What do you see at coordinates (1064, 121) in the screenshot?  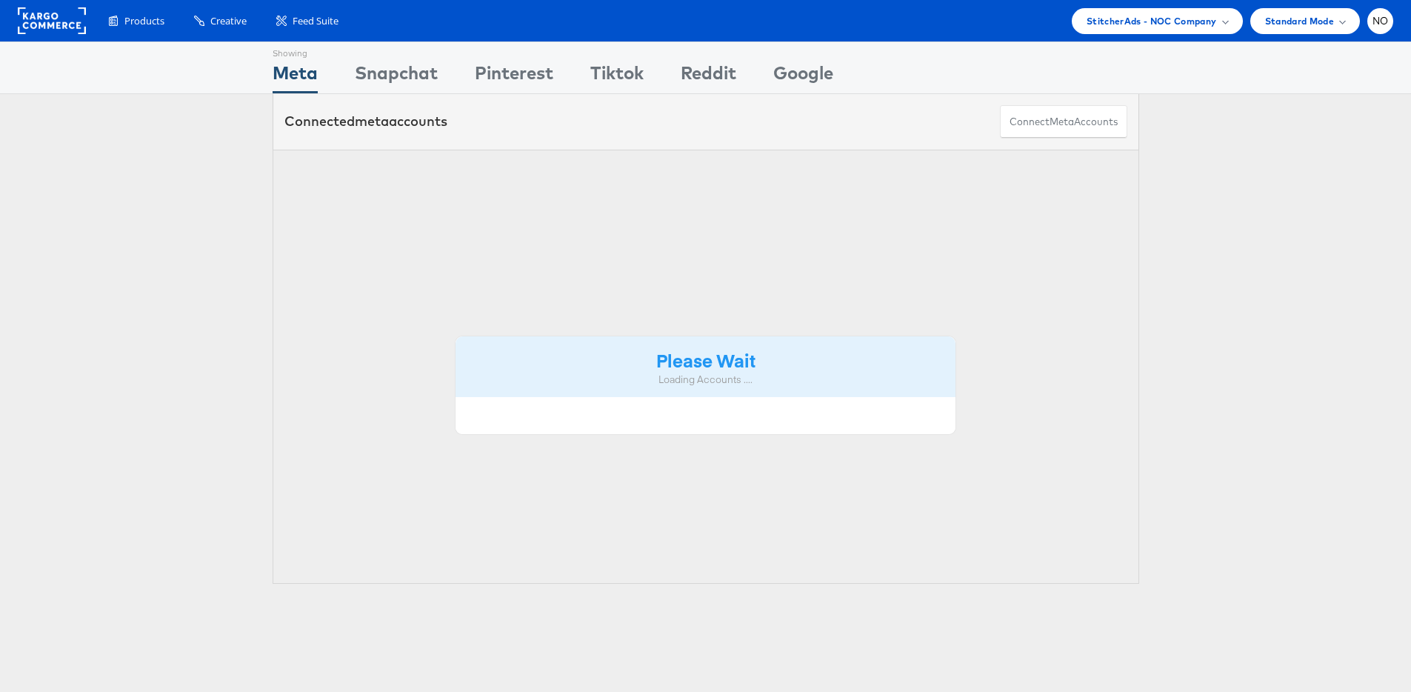 I see `button: ConnectmetaAccounts` at bounding box center [1064, 121].